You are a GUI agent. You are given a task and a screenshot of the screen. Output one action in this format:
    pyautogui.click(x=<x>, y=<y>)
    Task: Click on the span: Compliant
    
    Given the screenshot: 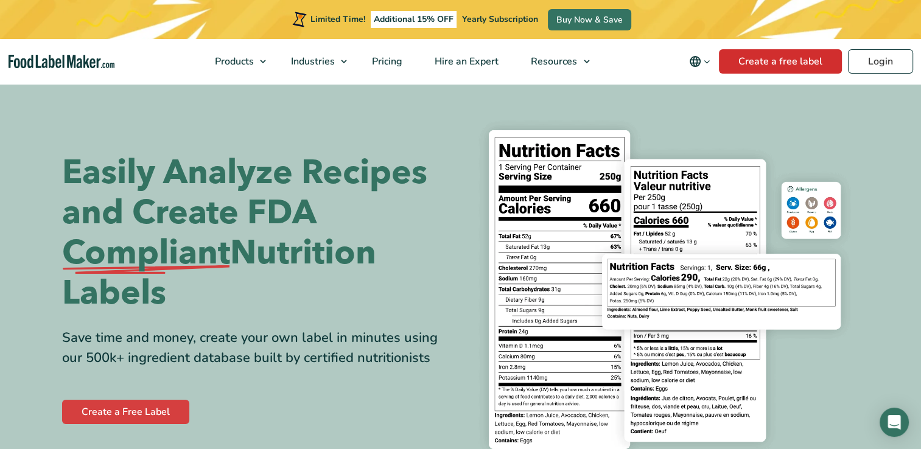 What is the action you would take?
    pyautogui.click(x=146, y=253)
    